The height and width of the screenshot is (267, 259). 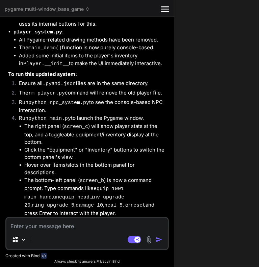 What do you see at coordinates (45, 48) in the screenshot?
I see `code: main_demo()` at bounding box center [45, 48].